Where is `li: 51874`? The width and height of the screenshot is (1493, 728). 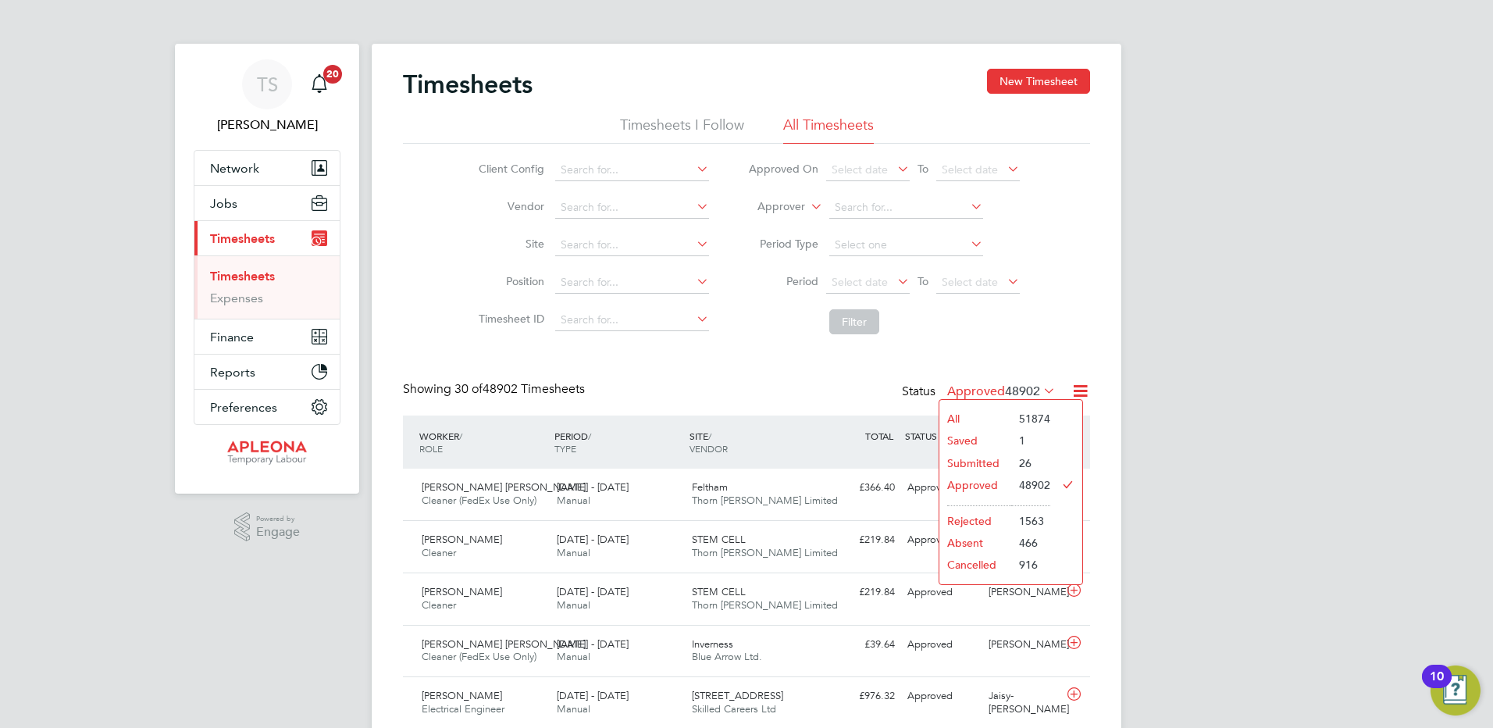
li: 51874 is located at coordinates (1031, 419).